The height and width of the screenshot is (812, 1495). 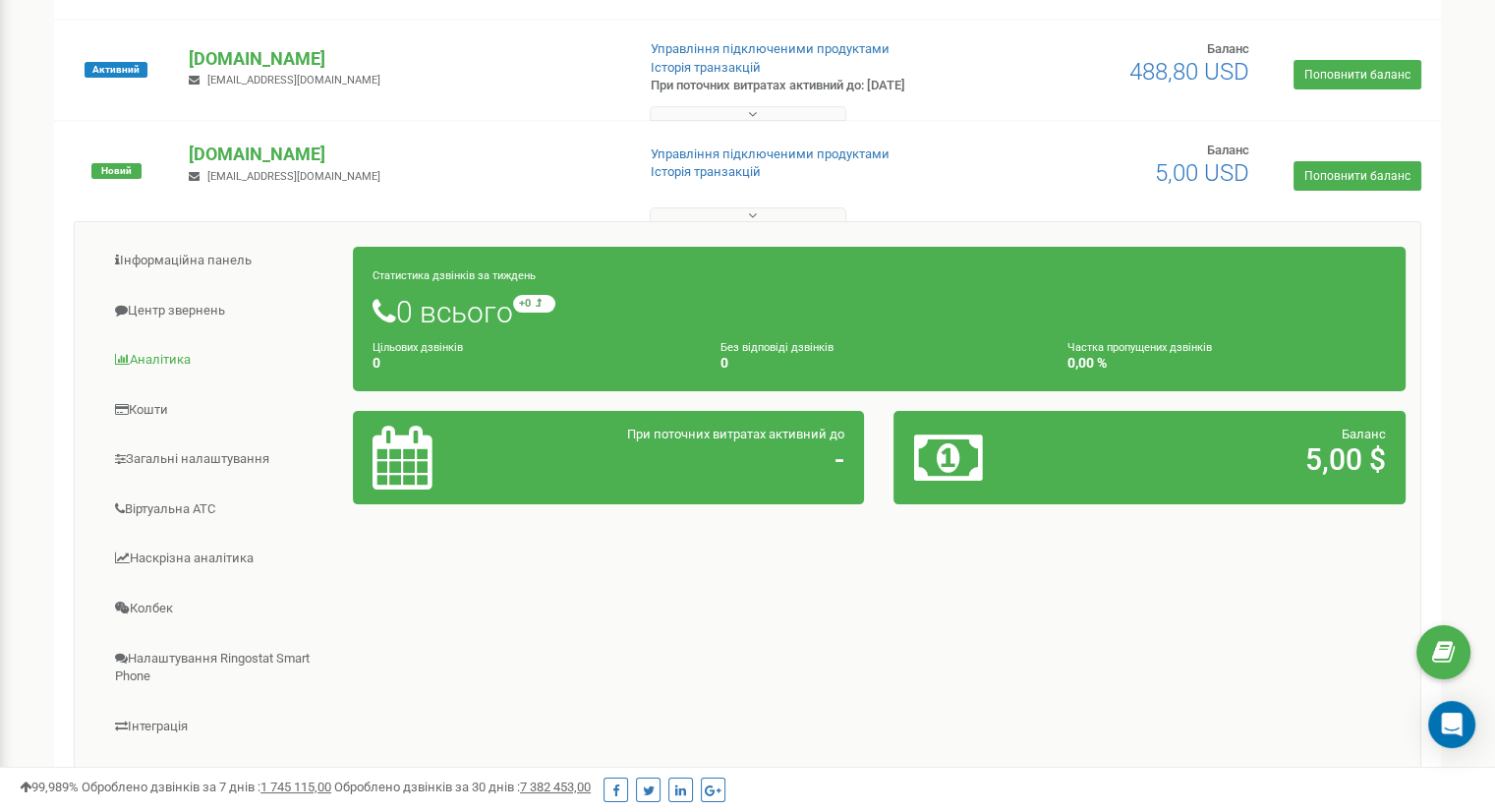 What do you see at coordinates (116, 171) in the screenshot?
I see `span: Новий` at bounding box center [116, 171].